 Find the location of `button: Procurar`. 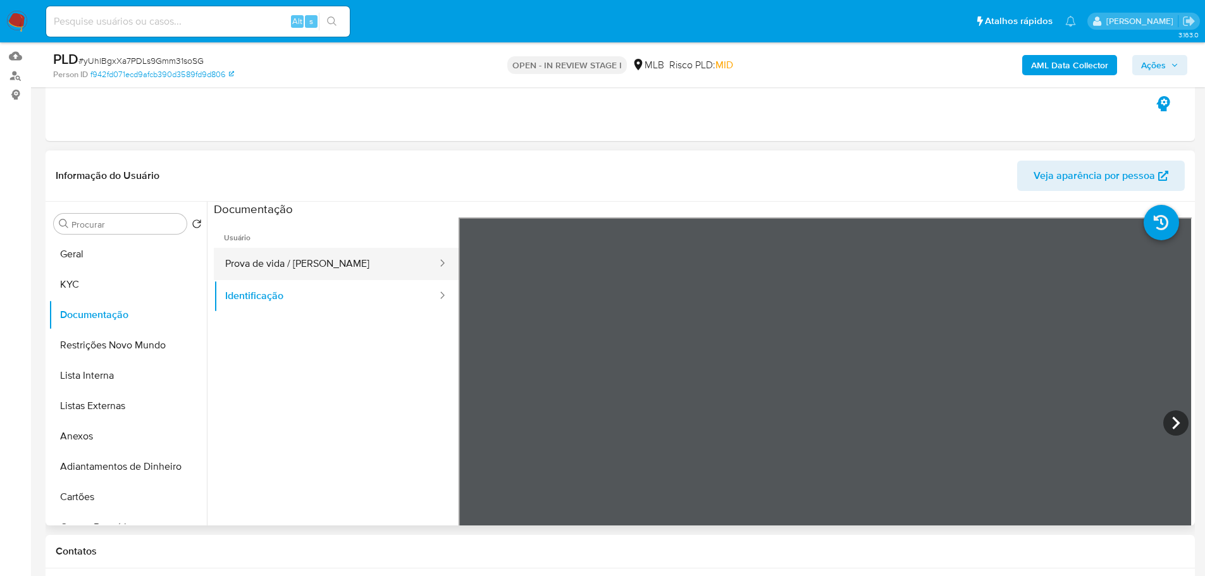

button: Procurar is located at coordinates (64, 224).